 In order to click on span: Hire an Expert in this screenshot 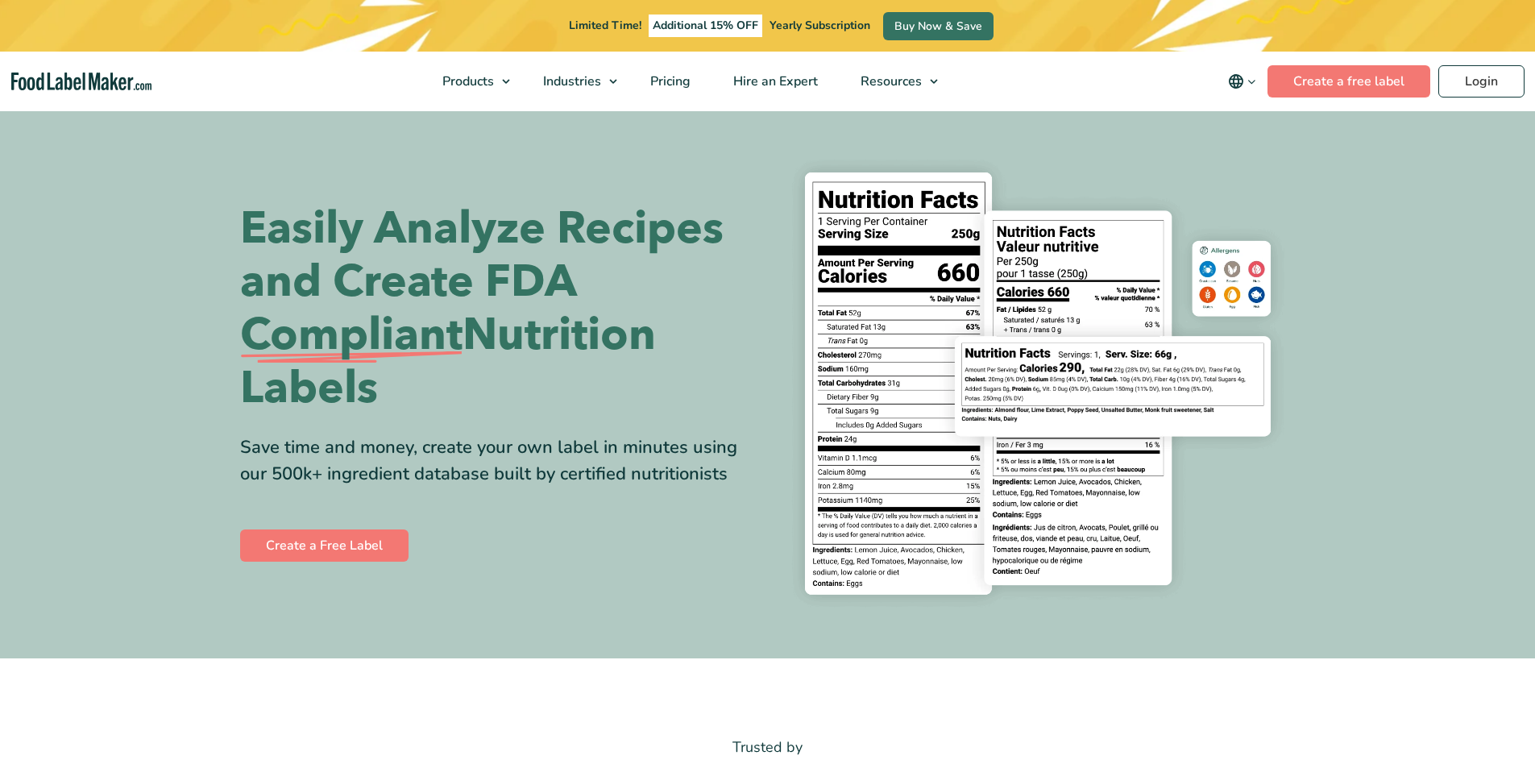, I will do `click(773, 81)`.